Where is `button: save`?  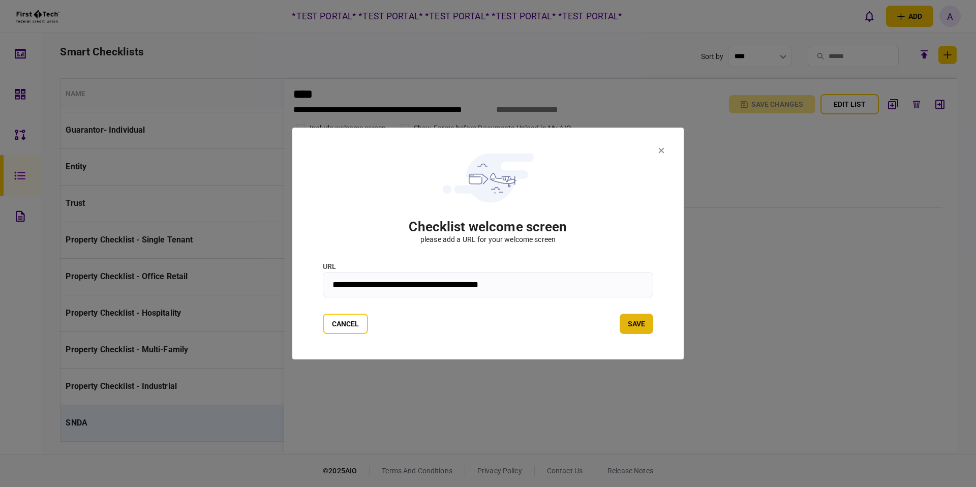 button: save is located at coordinates (636, 324).